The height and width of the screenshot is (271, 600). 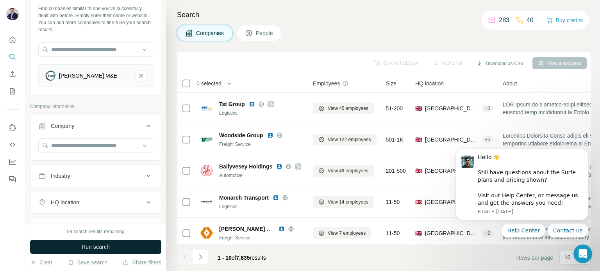 I want to click on div: Quick reply options, so click(x=78, y=89).